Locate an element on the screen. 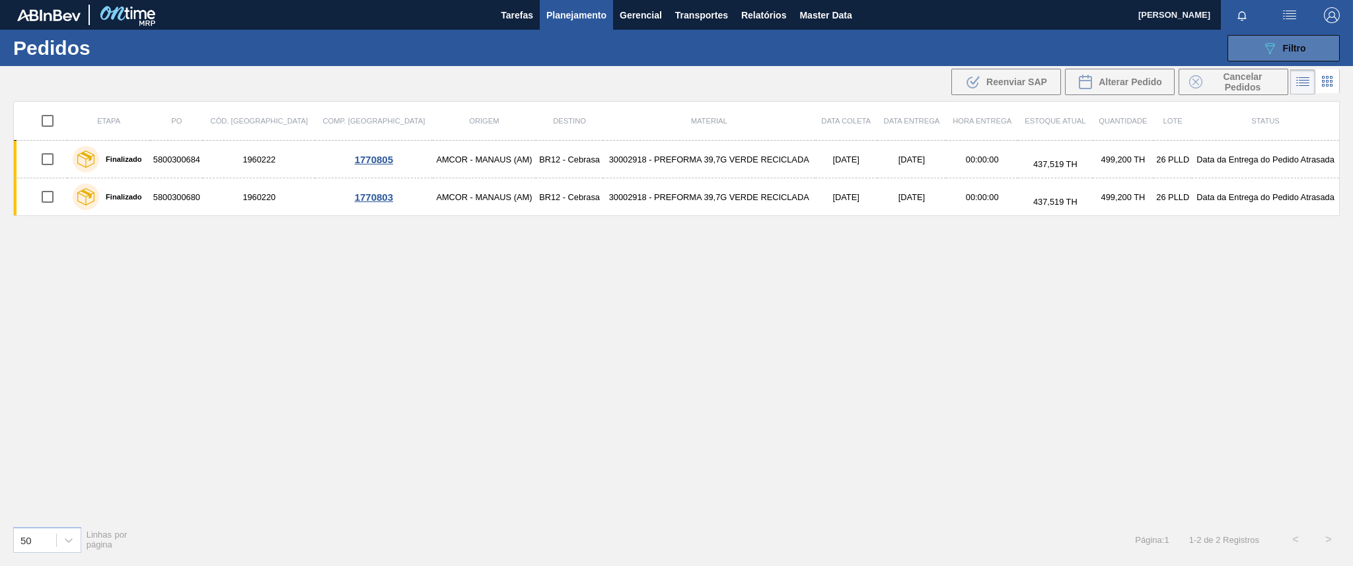 The height and width of the screenshot is (566, 1353). span: Quantidade is located at coordinates (1122, 121).